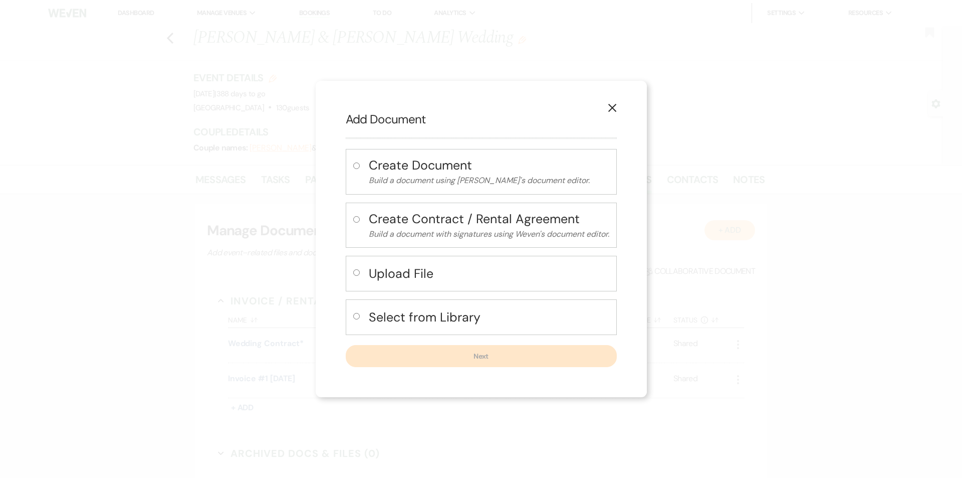 The image size is (962, 478). Describe the element at coordinates (489, 273) in the screenshot. I see `button: Upload File` at that location.